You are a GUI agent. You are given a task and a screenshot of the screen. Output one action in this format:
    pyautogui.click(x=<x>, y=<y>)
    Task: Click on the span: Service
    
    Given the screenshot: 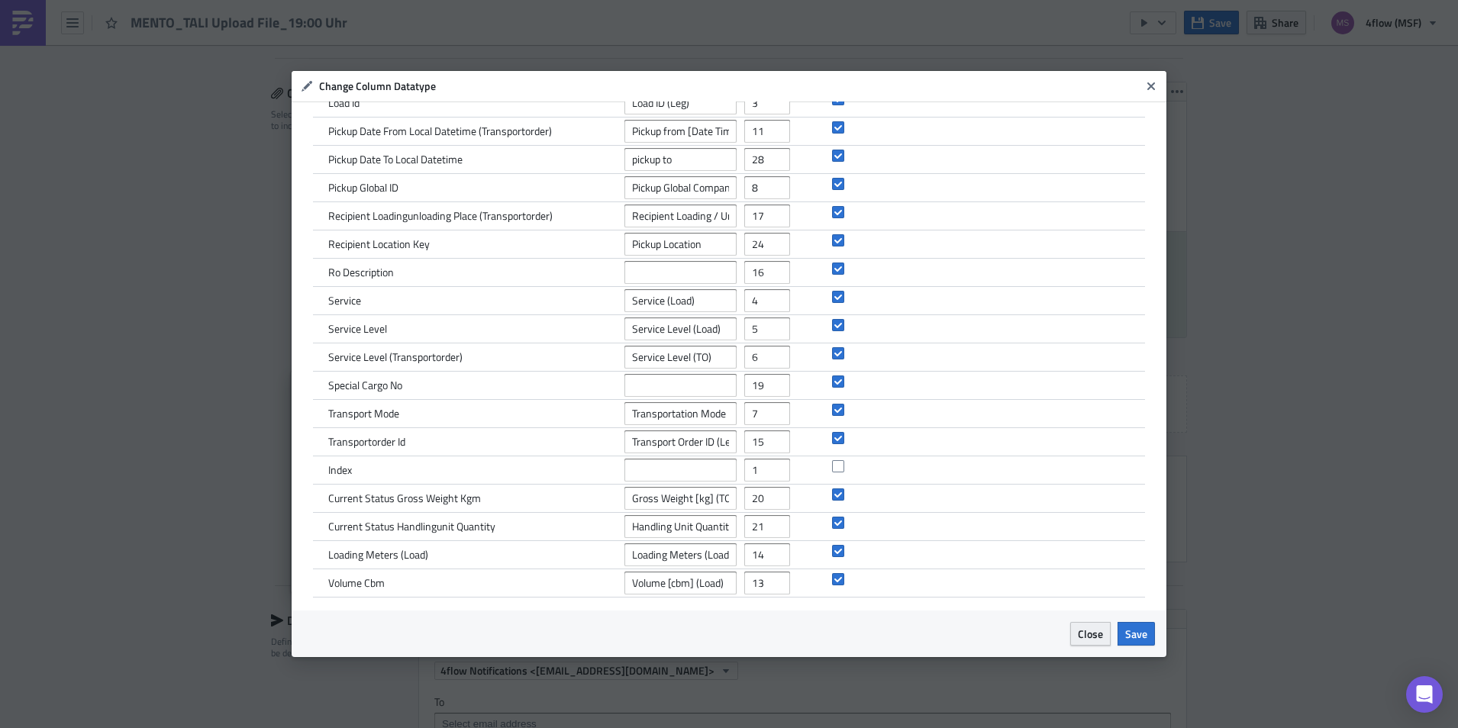 What is the action you would take?
    pyautogui.click(x=344, y=301)
    